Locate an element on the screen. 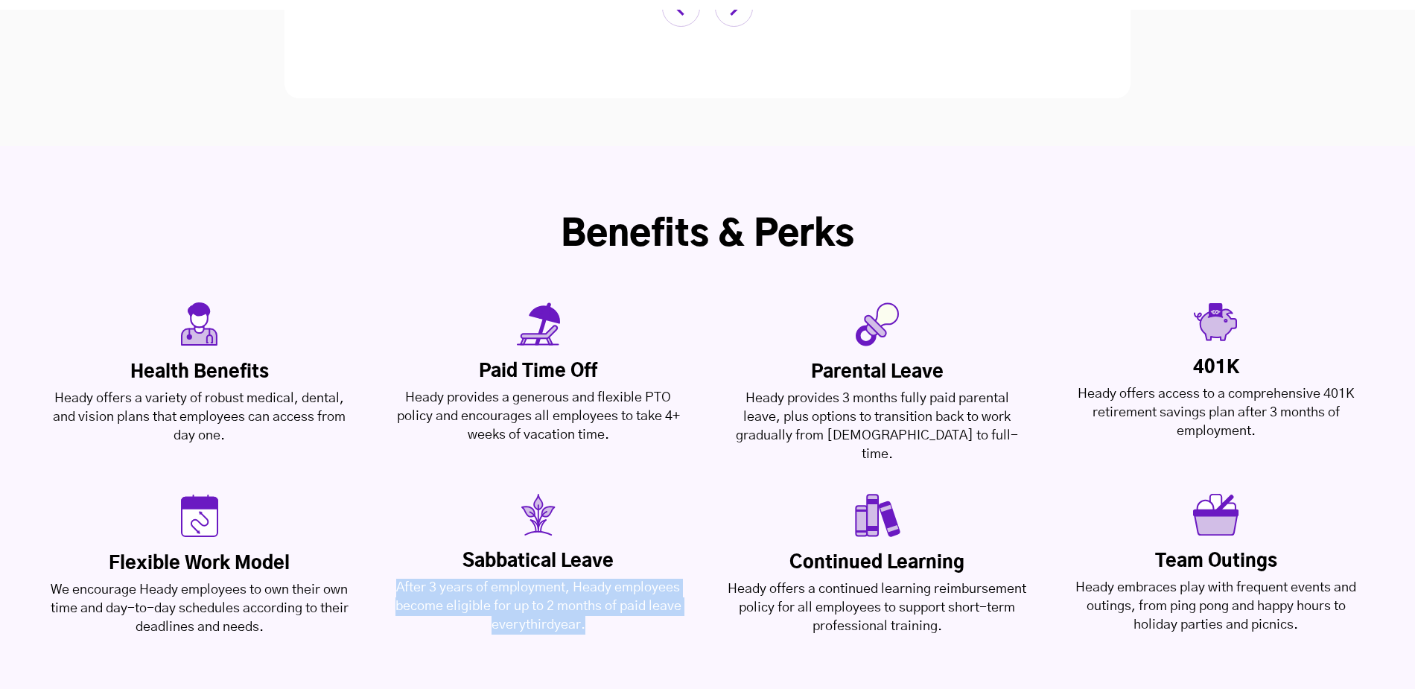  span: third is located at coordinates (540, 625).